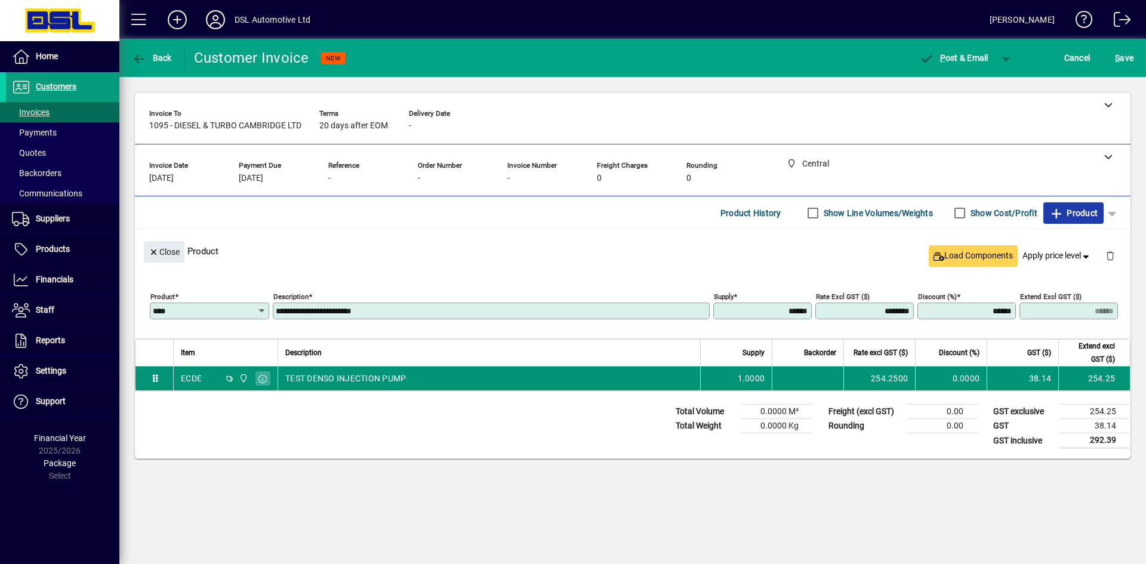 Image resolution: width=1146 pixels, height=564 pixels. Describe the element at coordinates (53, 249) in the screenshot. I see `span: Products` at that location.